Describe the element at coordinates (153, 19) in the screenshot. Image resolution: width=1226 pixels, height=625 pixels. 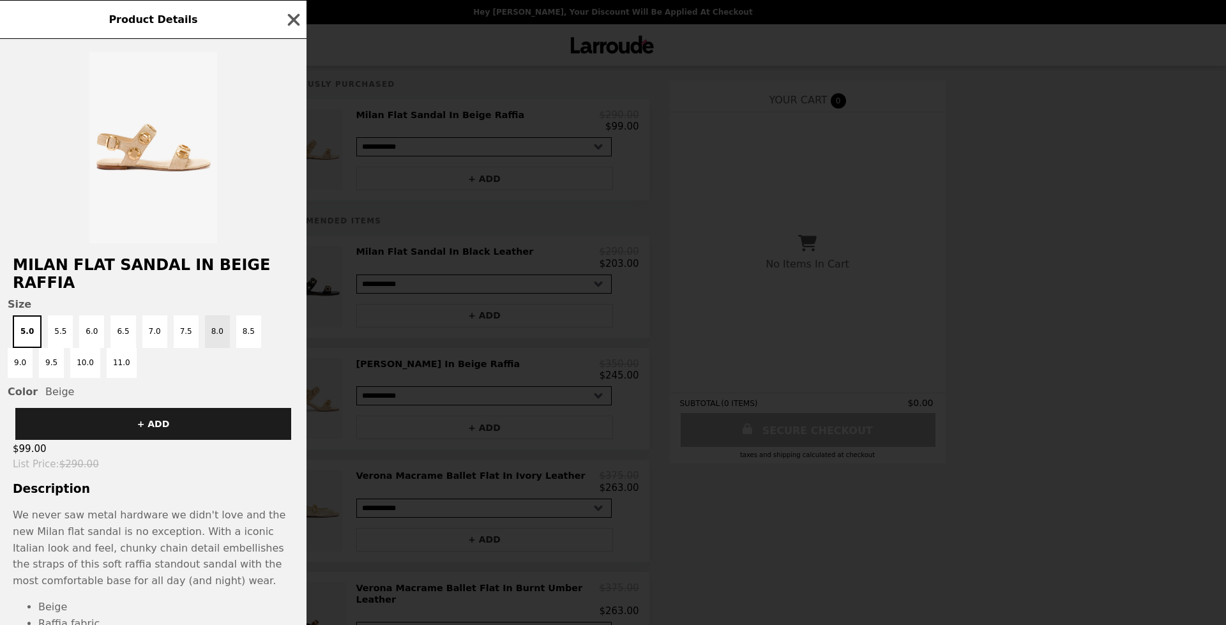
I see `span: Product Details` at that location.